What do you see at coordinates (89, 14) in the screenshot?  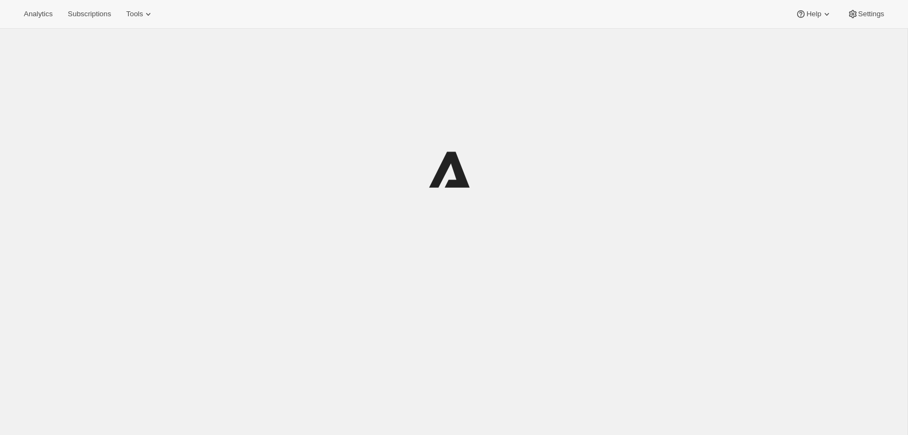 I see `span: Subscriptions` at bounding box center [89, 14].